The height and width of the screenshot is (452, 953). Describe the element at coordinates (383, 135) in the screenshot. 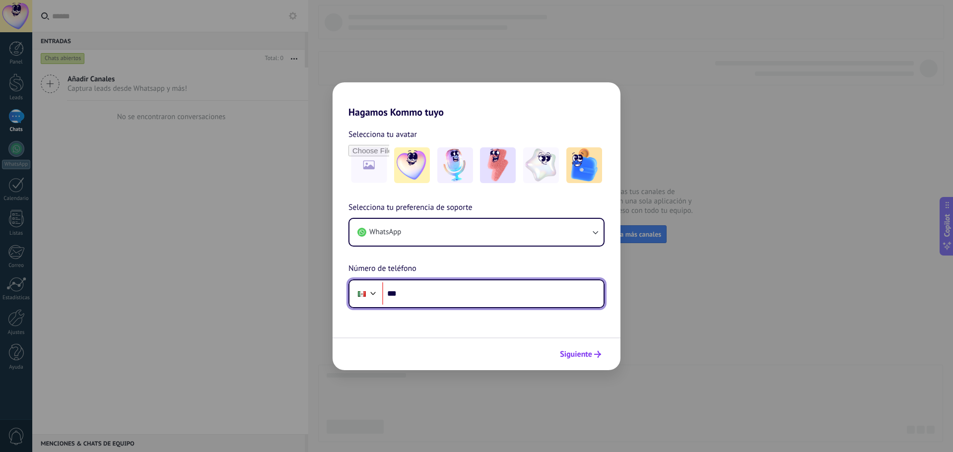

I see `span: Selecciona tu avatar` at that location.